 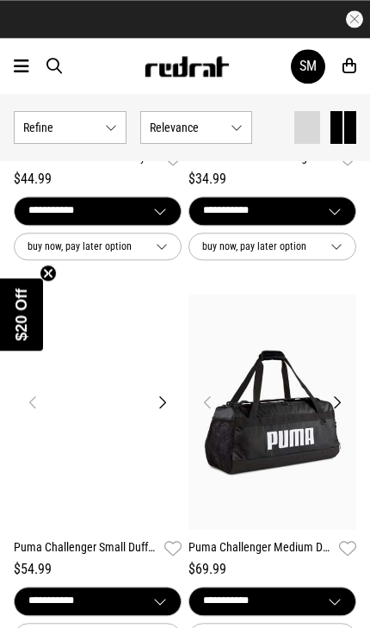 I want to click on div: $54.99, so click(x=97, y=569).